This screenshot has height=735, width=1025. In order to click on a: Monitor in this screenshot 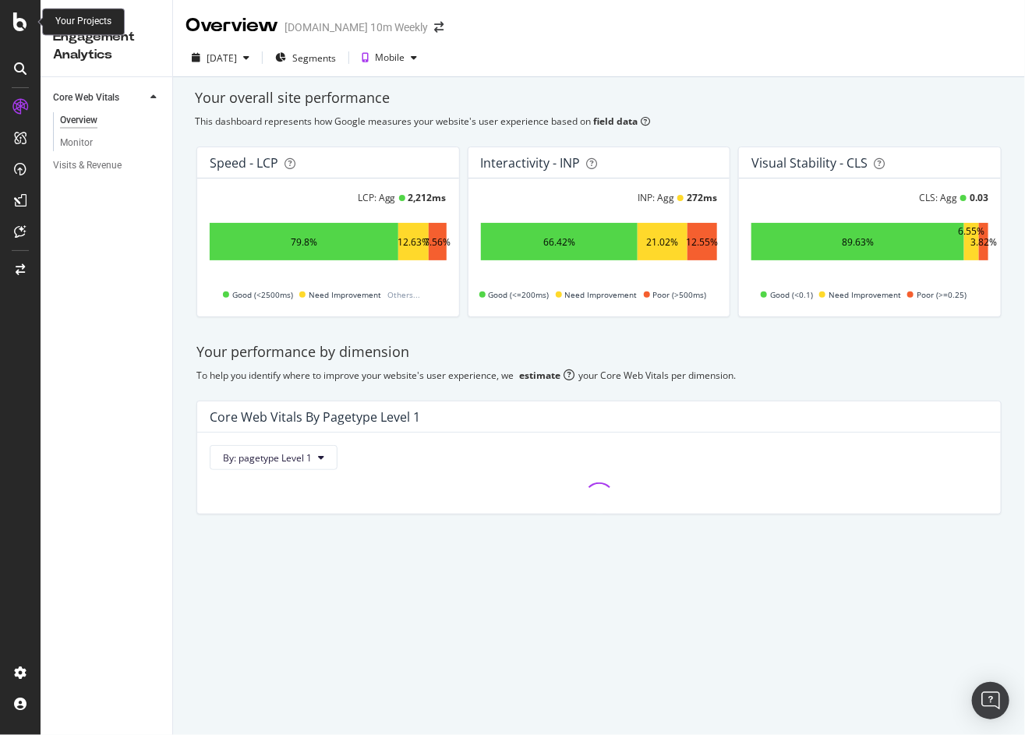, I will do `click(111, 143)`.